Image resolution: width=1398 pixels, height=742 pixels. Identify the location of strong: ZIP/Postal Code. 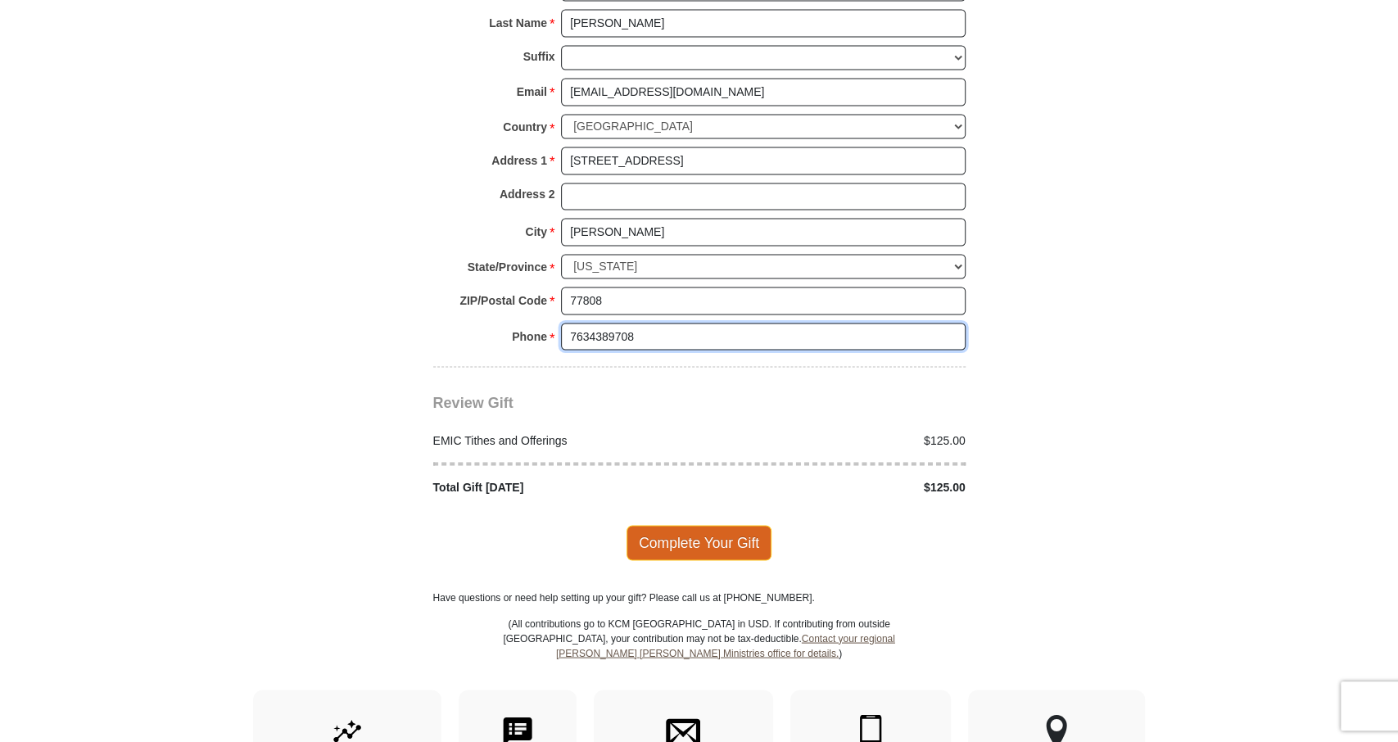
(503, 300).